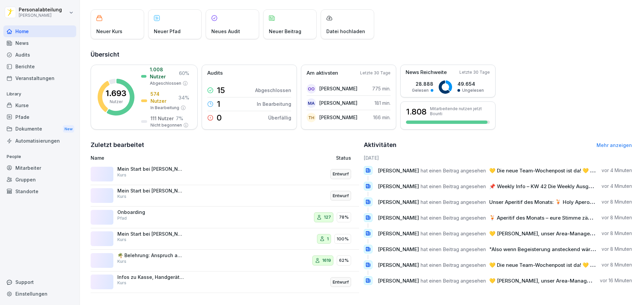 Image resolution: width=642 pixels, height=305 pixels. I want to click on div: Gruppen, so click(40, 179).